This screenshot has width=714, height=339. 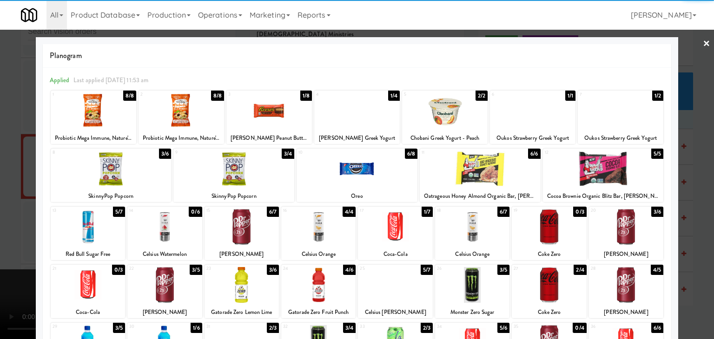 I want to click on div: 24, so click(x=301, y=269).